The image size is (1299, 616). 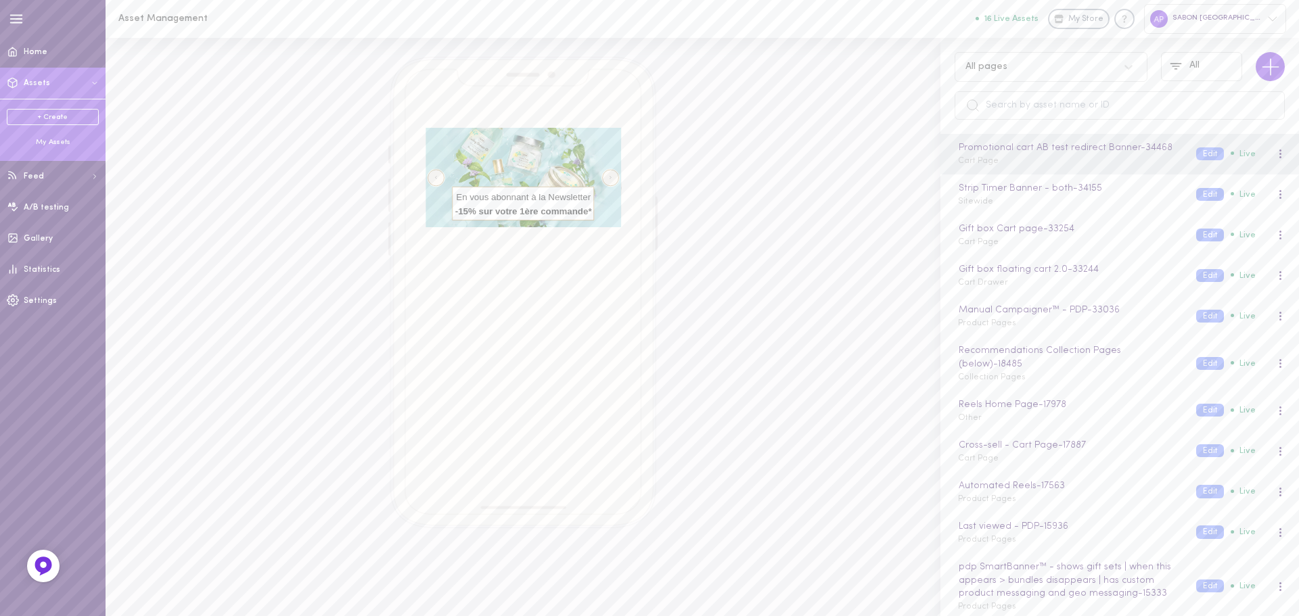 I want to click on a: My Store, so click(x=1078, y=19).